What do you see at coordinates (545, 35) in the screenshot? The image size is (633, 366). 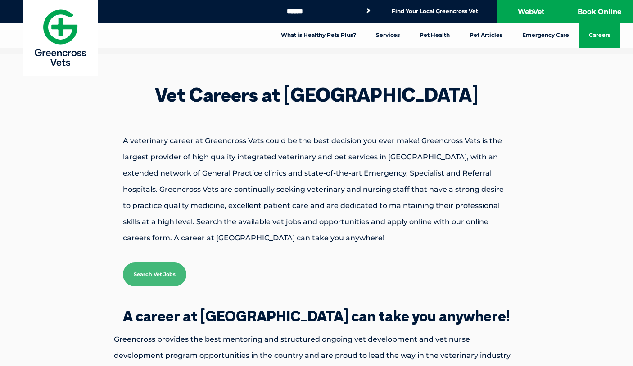 I see `a: Emergency Care` at bounding box center [545, 35].